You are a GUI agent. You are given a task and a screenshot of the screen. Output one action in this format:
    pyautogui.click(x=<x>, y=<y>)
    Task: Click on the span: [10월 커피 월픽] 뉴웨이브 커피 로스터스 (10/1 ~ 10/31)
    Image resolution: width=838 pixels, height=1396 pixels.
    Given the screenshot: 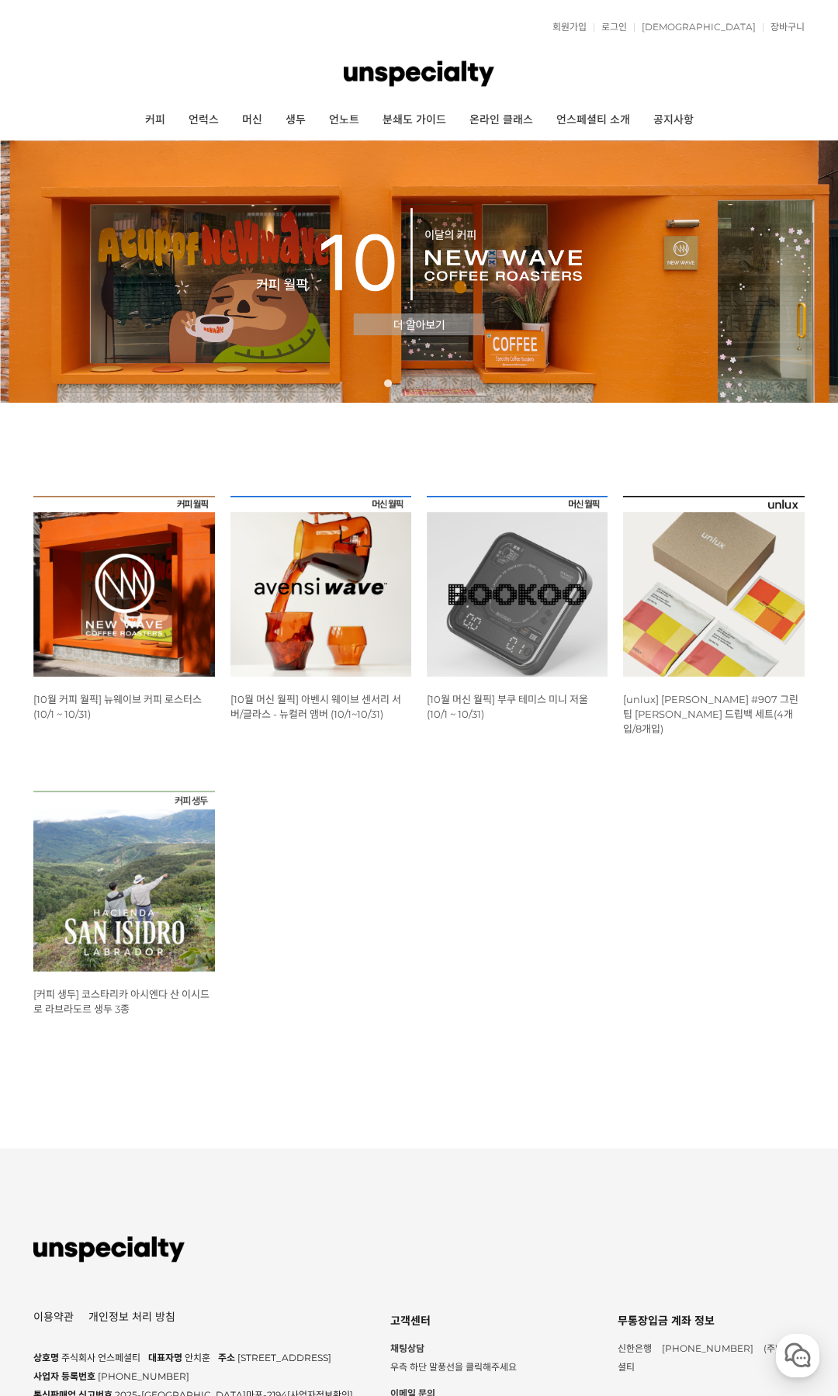 What is the action you would take?
    pyautogui.click(x=117, y=706)
    